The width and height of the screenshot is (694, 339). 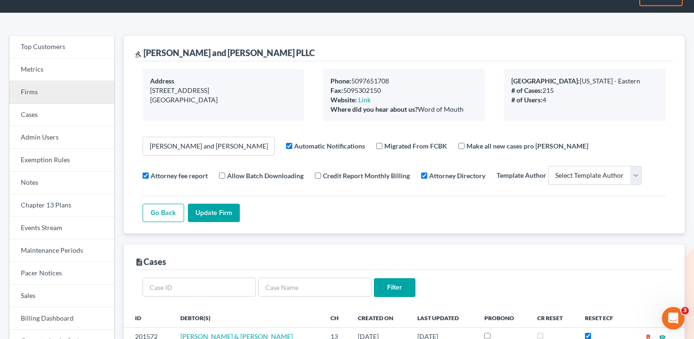 What do you see at coordinates (163, 213) in the screenshot?
I see `a: Go Back` at bounding box center [163, 213].